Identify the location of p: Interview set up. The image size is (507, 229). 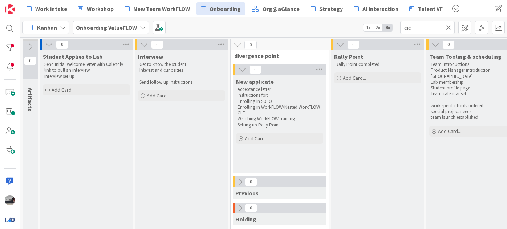
(86, 77).